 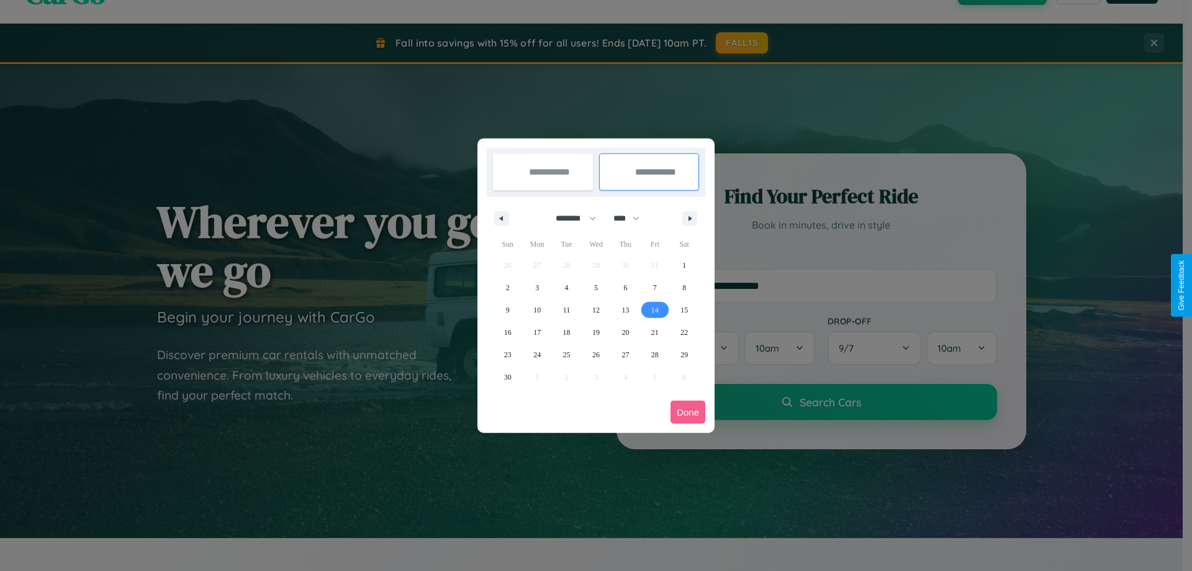 What do you see at coordinates (596, 332) in the screenshot?
I see `span: 19` at bounding box center [596, 332].